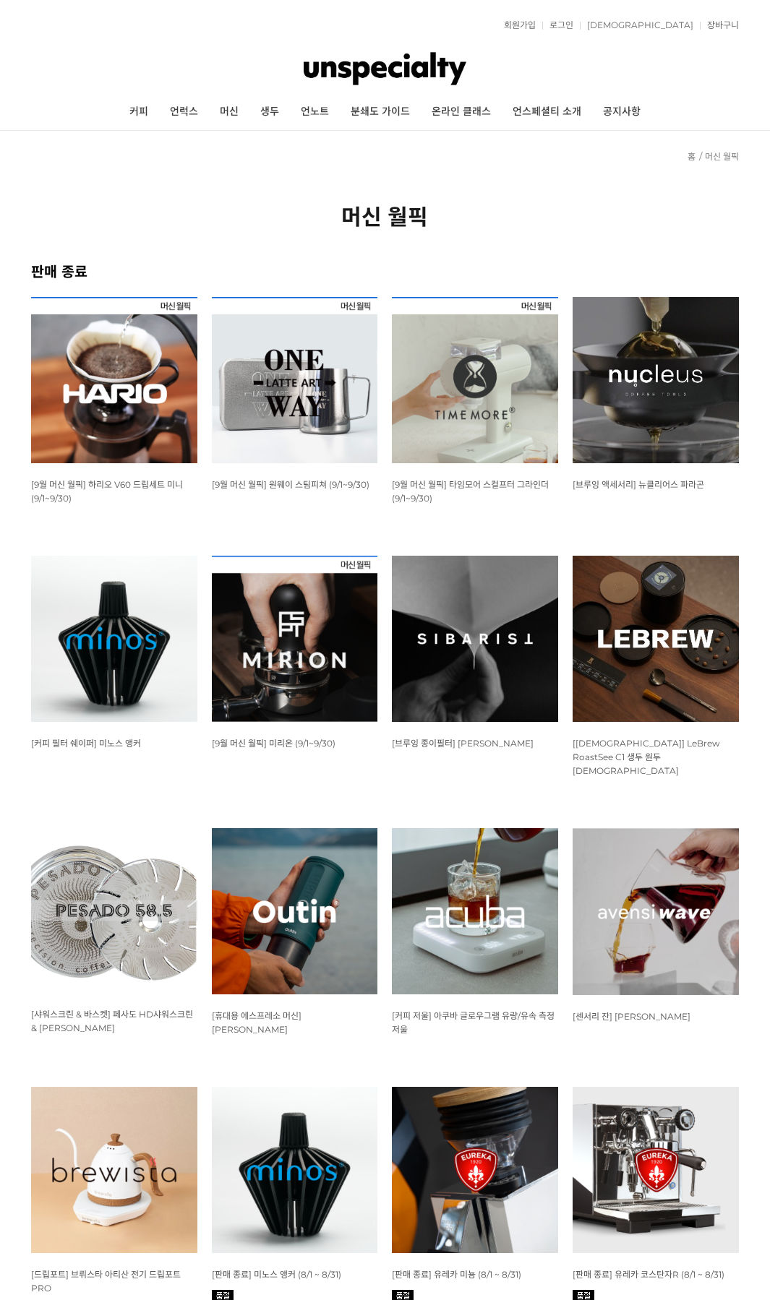 This screenshot has width=770, height=1300. Describe the element at coordinates (721, 156) in the screenshot. I see `a: 머신 월픽` at that location.